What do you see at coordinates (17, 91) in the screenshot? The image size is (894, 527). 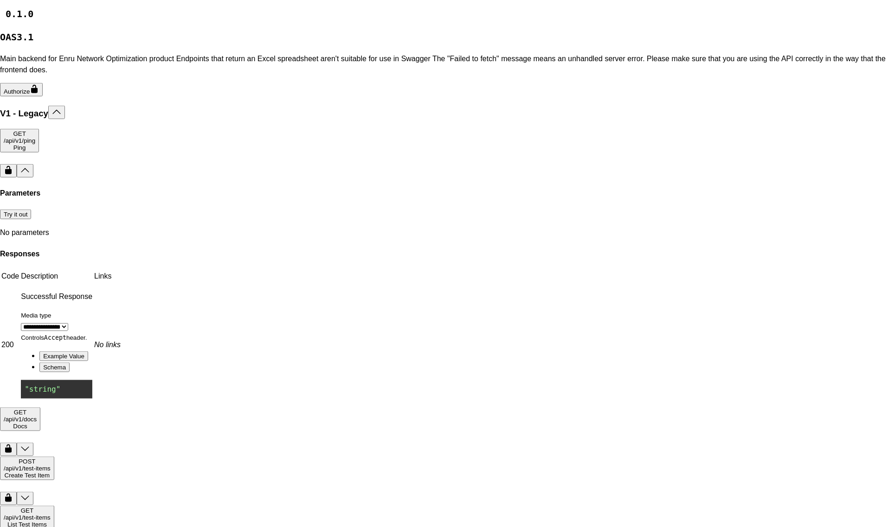 I see `span: Authorize` at bounding box center [17, 91].